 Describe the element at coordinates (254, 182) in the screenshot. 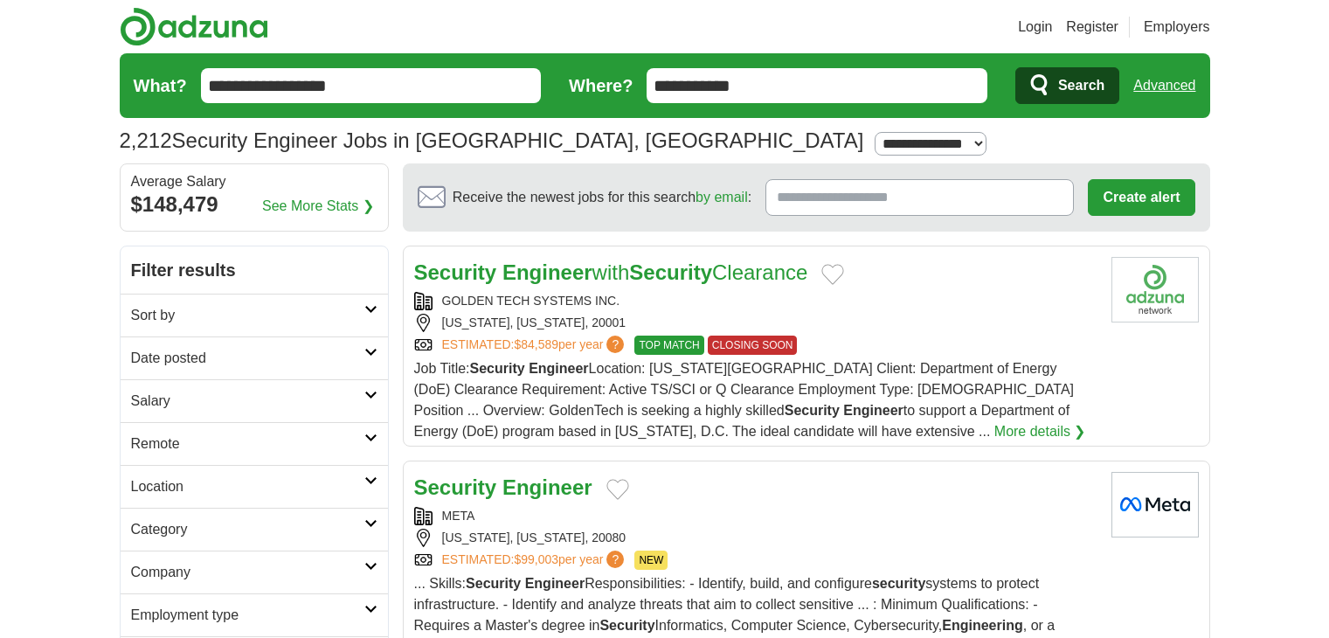

I see `div: Average Salary` at that location.